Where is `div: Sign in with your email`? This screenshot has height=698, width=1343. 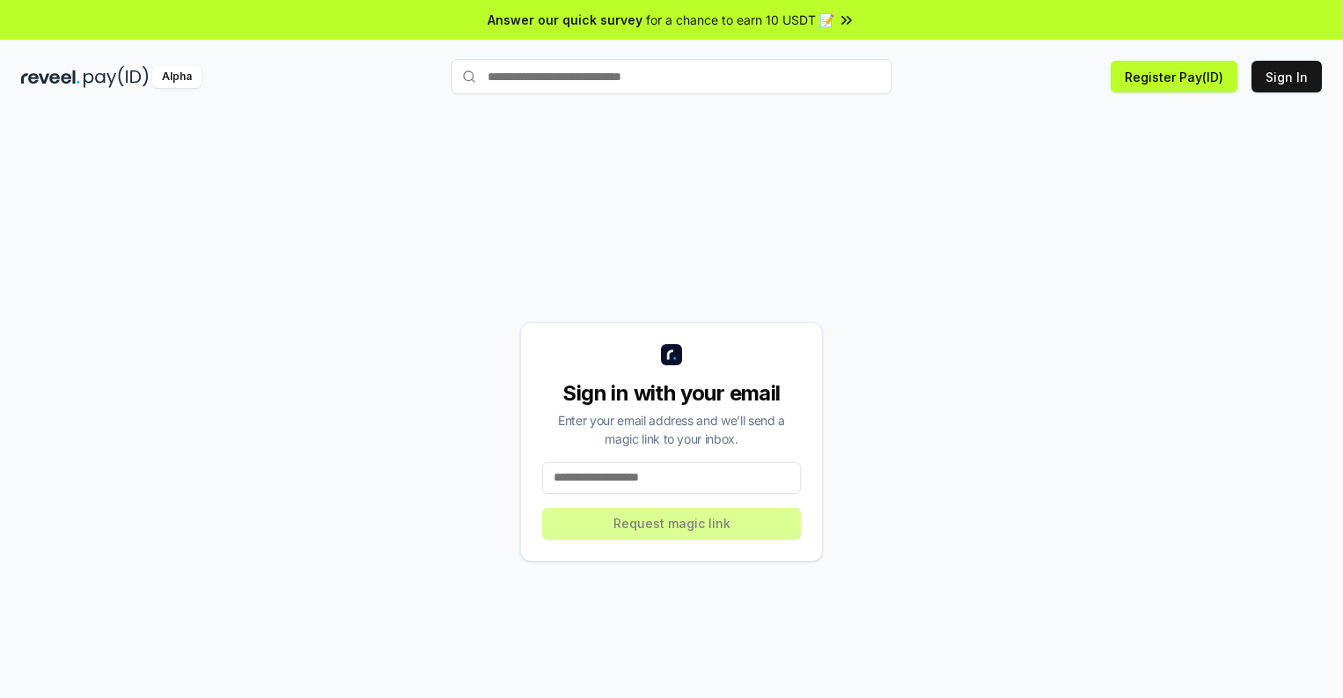
div: Sign in with your email is located at coordinates (671, 393).